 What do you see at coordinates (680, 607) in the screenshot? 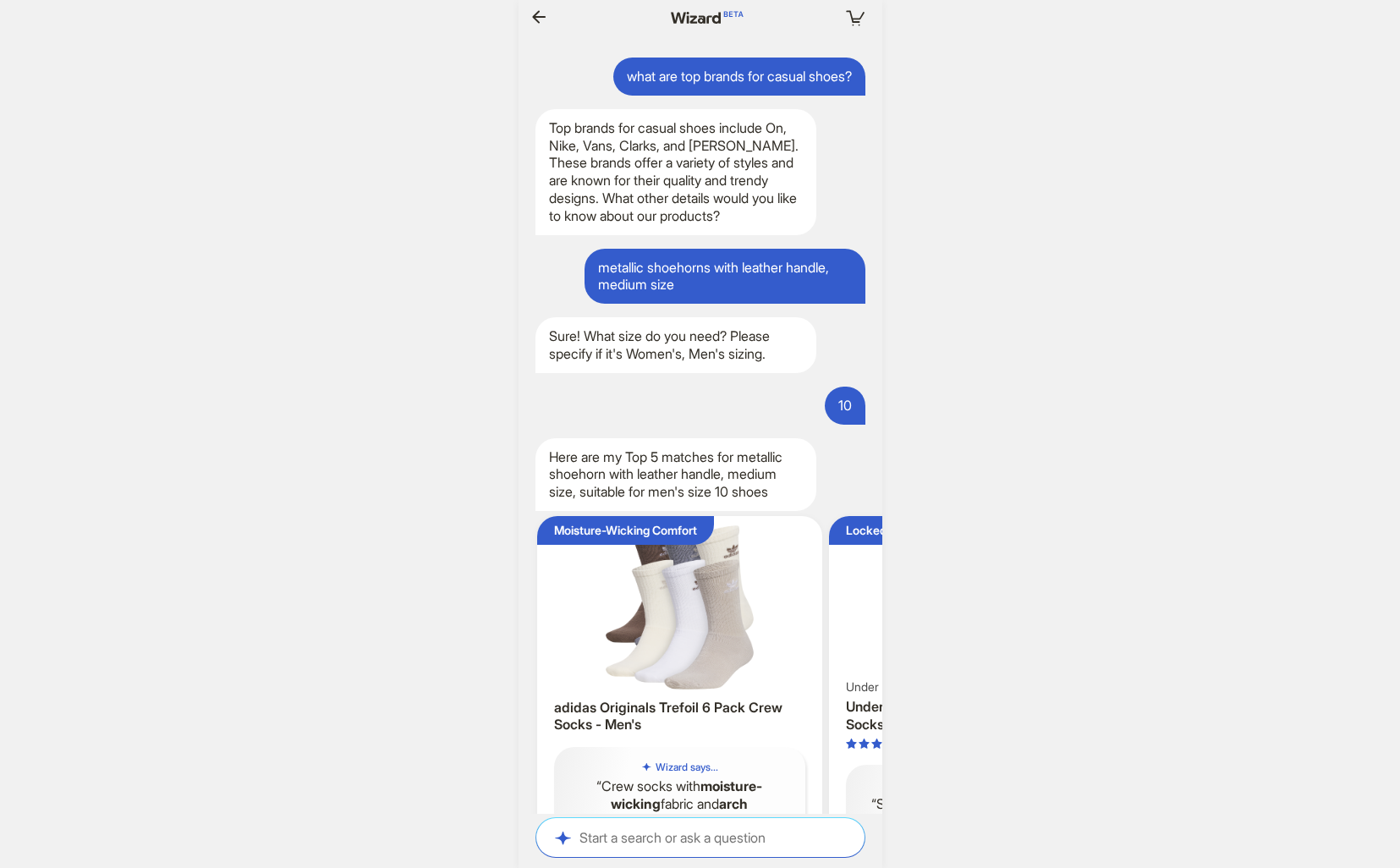
I see `img: adidas Originals Trefoil 6 Pack Crew Socks - Men's` at bounding box center [680, 607].